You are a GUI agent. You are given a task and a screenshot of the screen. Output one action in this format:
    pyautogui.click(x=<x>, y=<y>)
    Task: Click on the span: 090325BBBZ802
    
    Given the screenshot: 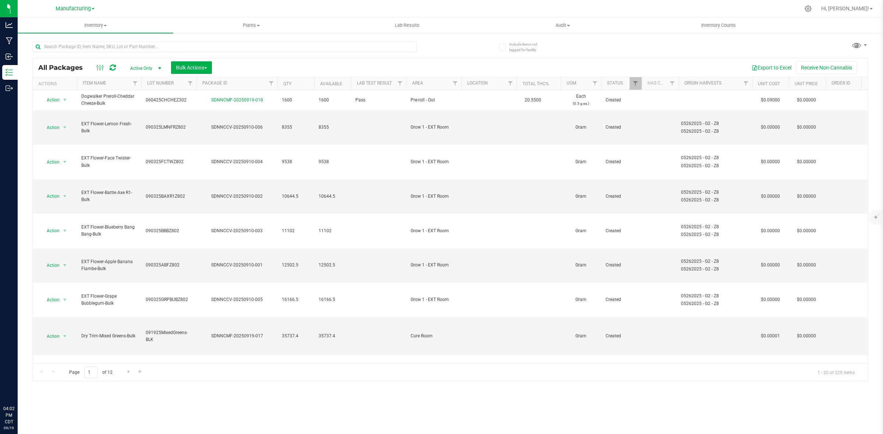 What is the action you would take?
    pyautogui.click(x=169, y=231)
    